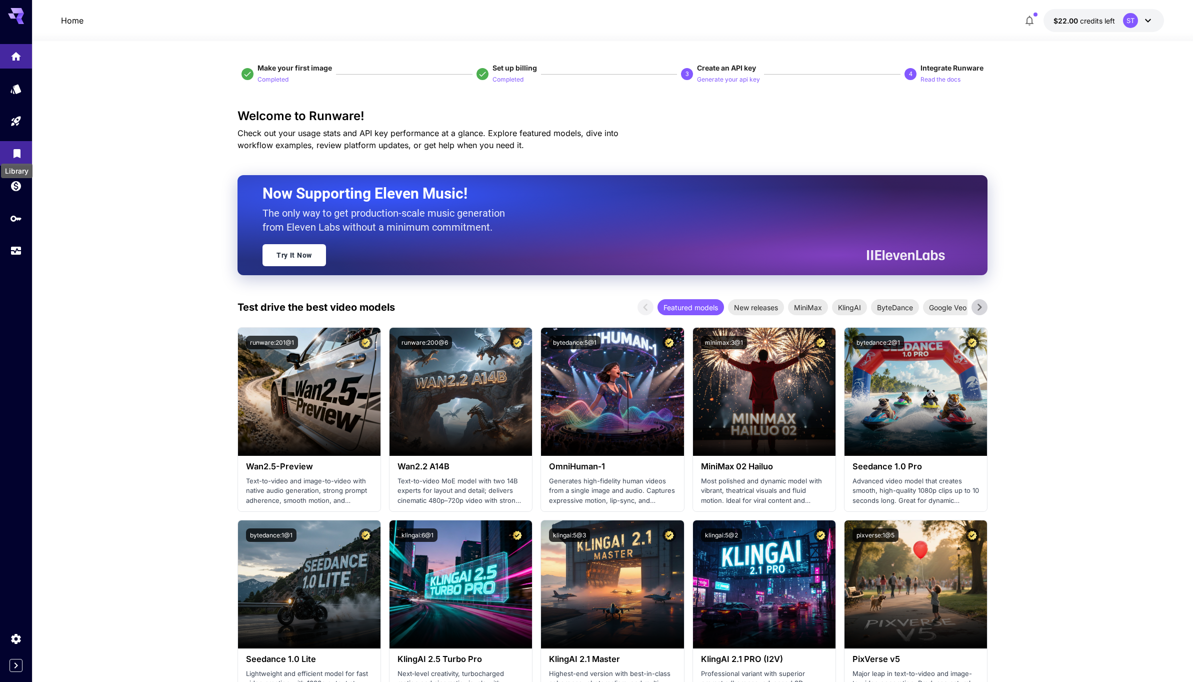 The height and width of the screenshot is (682, 1193). I want to click on div: API Keys, so click(16, 215).